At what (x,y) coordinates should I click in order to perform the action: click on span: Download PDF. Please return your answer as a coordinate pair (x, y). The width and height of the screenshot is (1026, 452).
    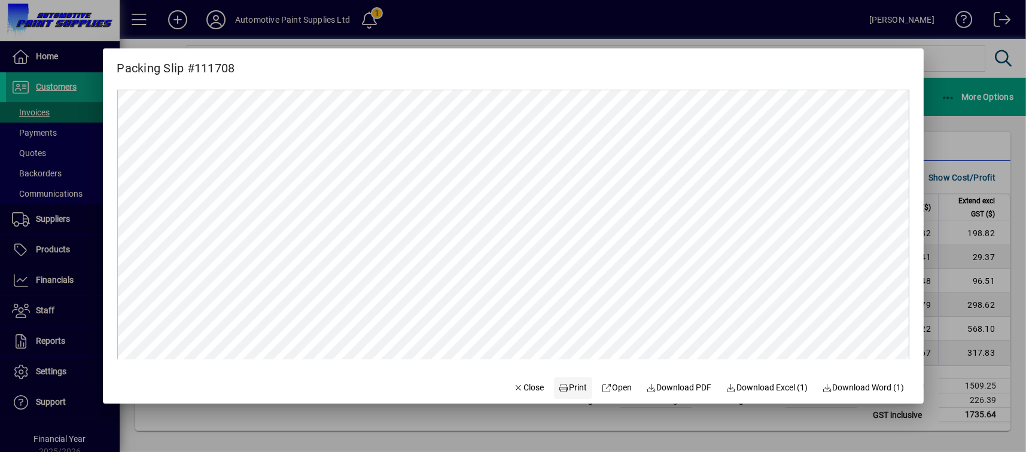
    Looking at the image, I should click on (679, 388).